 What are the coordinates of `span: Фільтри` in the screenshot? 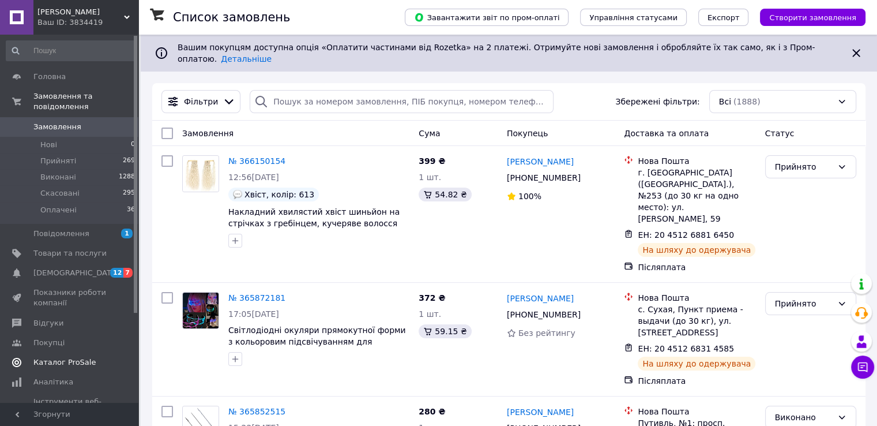 It's located at (201, 102).